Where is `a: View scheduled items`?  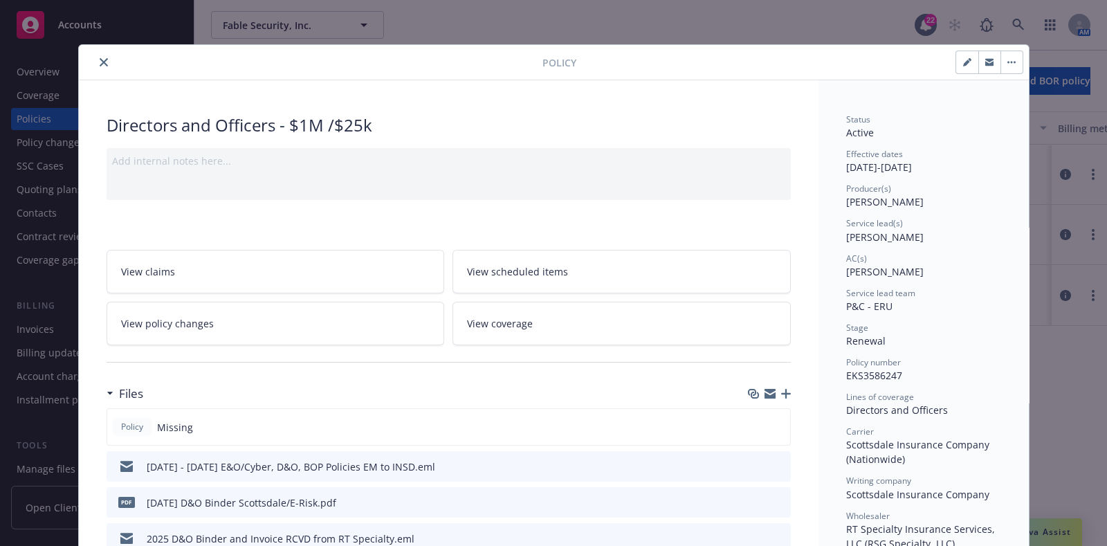
a: View scheduled items is located at coordinates (622, 271).